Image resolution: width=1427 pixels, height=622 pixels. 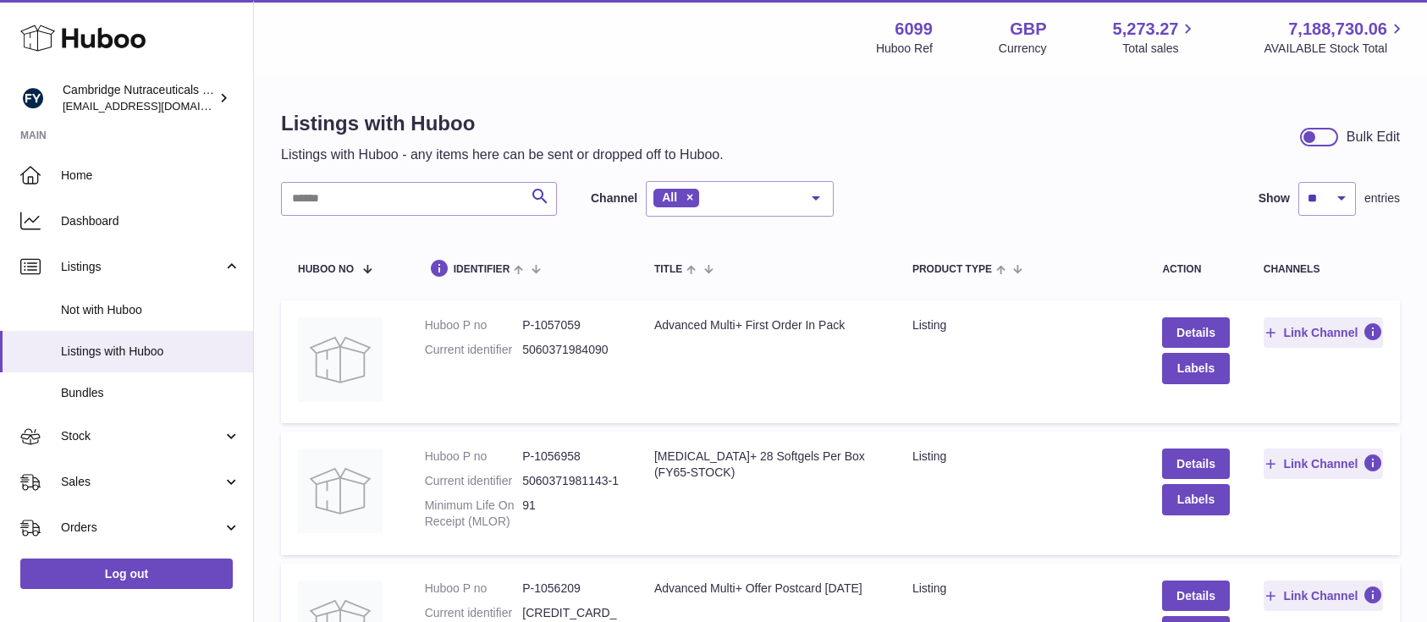 What do you see at coordinates (766, 325) in the screenshot?
I see `div: Advanced Multi+ First Order In Pack` at bounding box center [766, 325].